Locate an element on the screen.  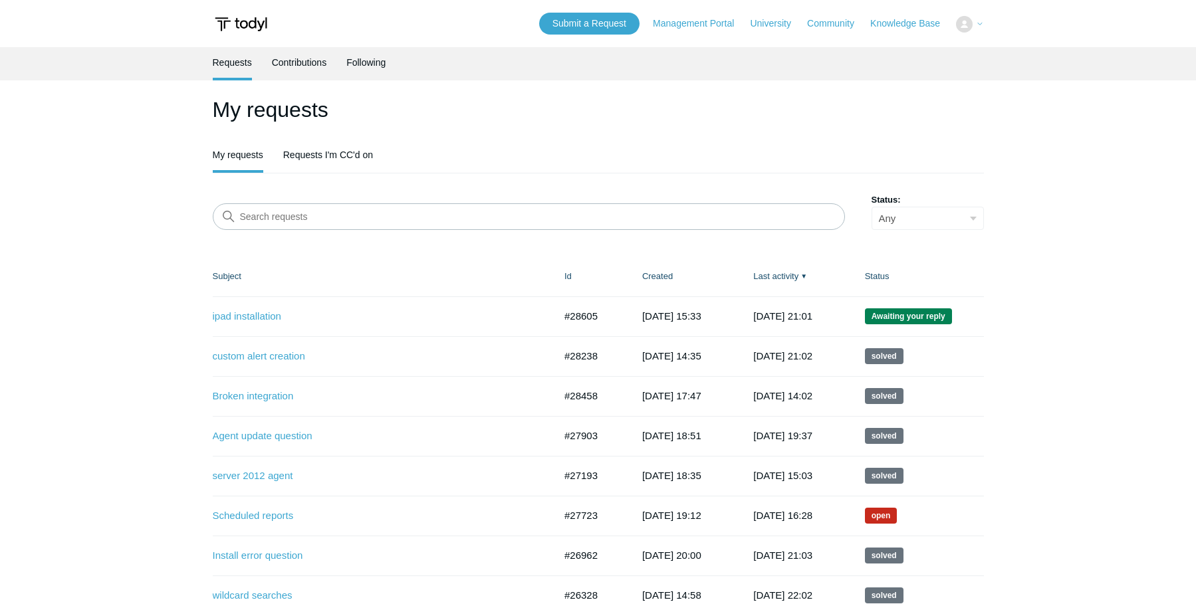
a: Agent update question is located at coordinates (374, 436).